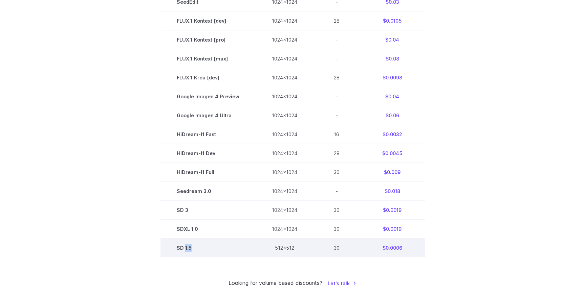 The width and height of the screenshot is (585, 296). Describe the element at coordinates (392, 248) in the screenshot. I see `td: $0.0006` at that location.